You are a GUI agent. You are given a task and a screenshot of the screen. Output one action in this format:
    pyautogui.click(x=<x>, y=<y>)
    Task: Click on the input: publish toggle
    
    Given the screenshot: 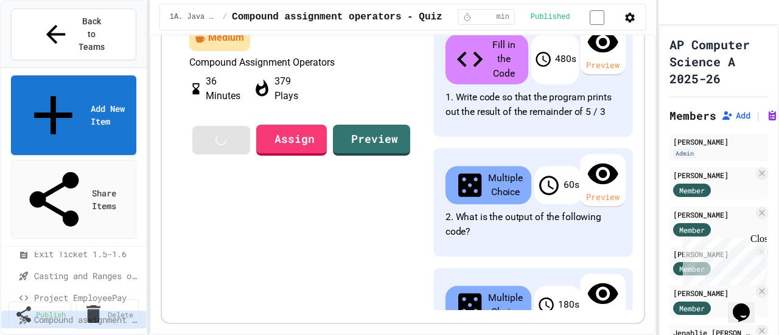 What is the action you would take?
    pyautogui.click(x=597, y=18)
    